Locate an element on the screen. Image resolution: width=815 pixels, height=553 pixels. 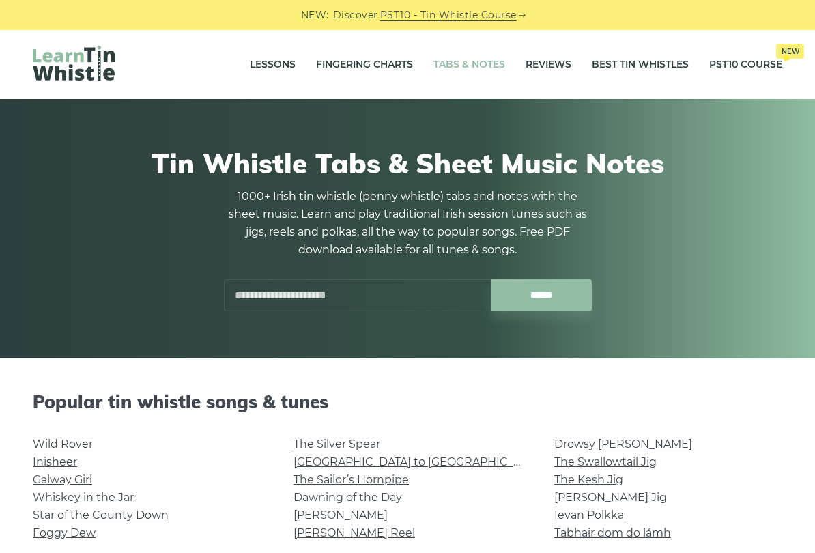
a: Fingering Charts is located at coordinates (365, 65).